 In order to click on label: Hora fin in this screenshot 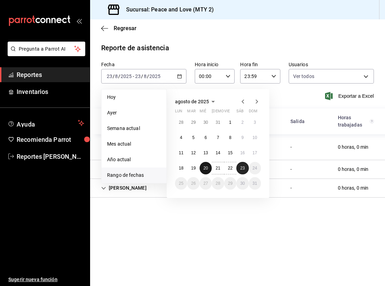, I will do `click(260, 64)`.